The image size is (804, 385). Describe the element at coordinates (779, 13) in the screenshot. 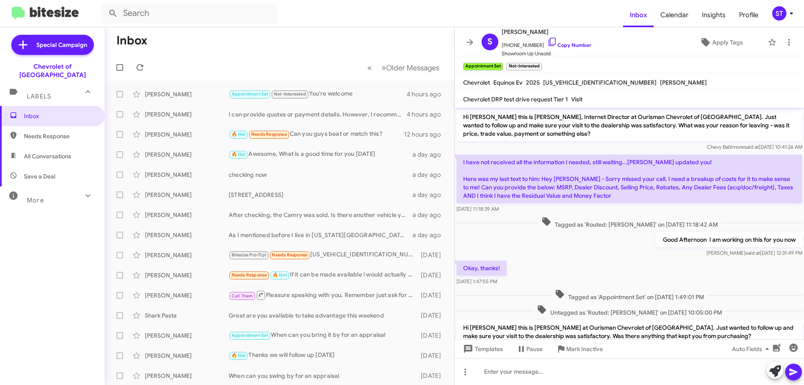

I see `div: ST` at that location.